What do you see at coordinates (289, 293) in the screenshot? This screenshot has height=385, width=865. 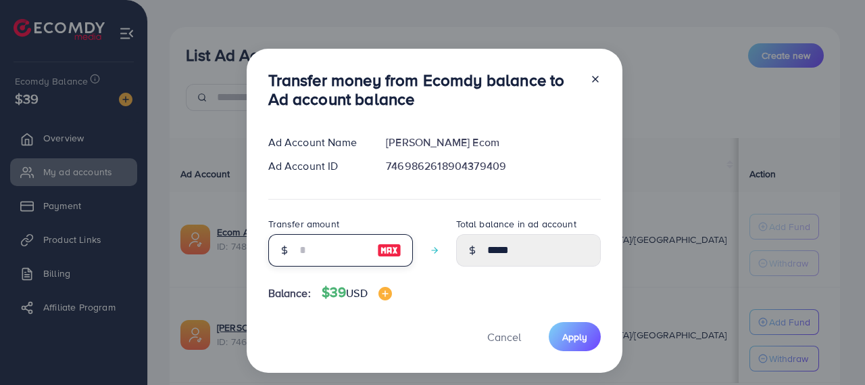 I see `span: Balance:` at bounding box center [289, 293].